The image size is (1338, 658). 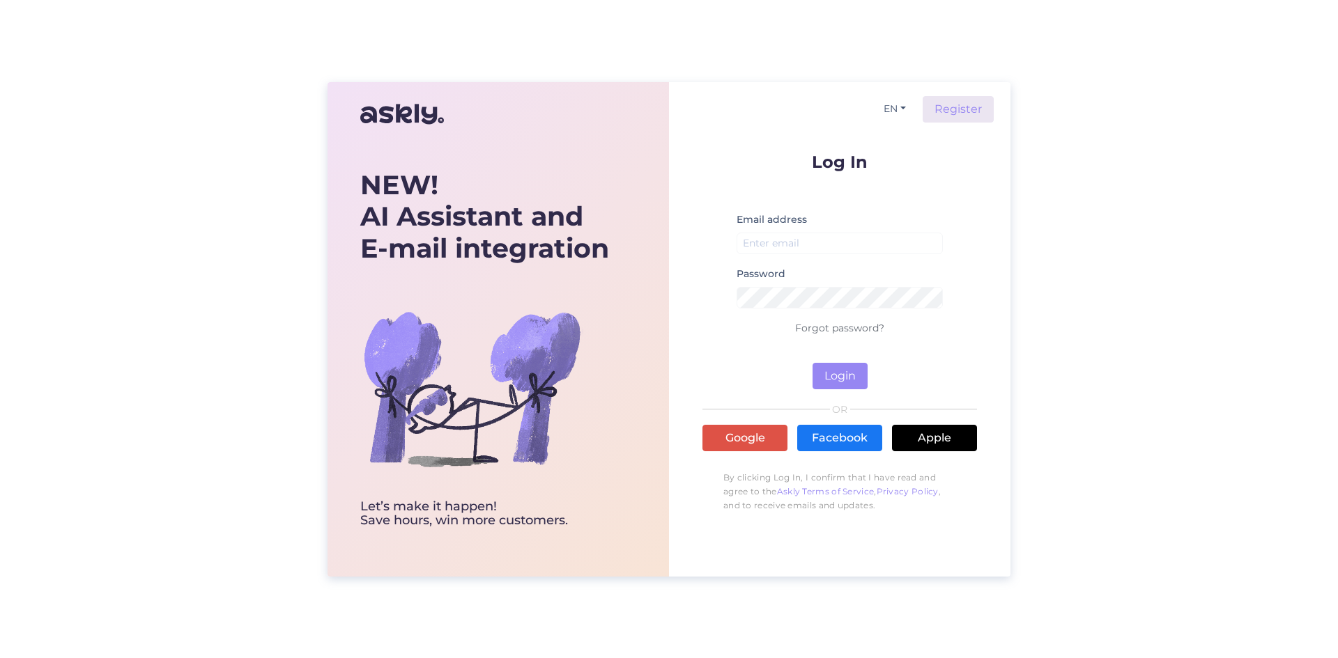 I want to click on div: AI Assistant and E-mail integration, so click(x=484, y=217).